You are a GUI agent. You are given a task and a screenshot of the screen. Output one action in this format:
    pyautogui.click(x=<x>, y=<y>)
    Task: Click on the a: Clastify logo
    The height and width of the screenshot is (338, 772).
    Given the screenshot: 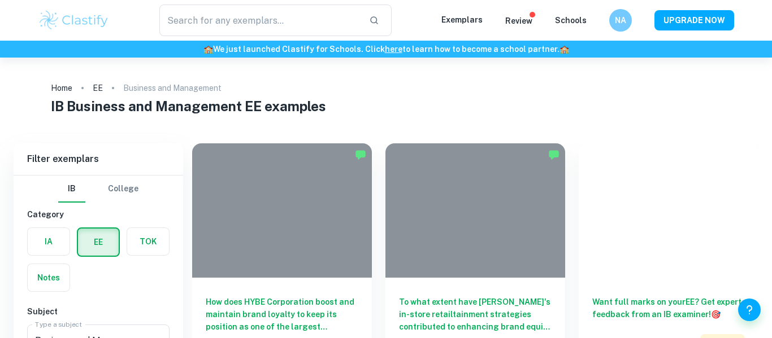 What is the action you would take?
    pyautogui.click(x=73, y=20)
    